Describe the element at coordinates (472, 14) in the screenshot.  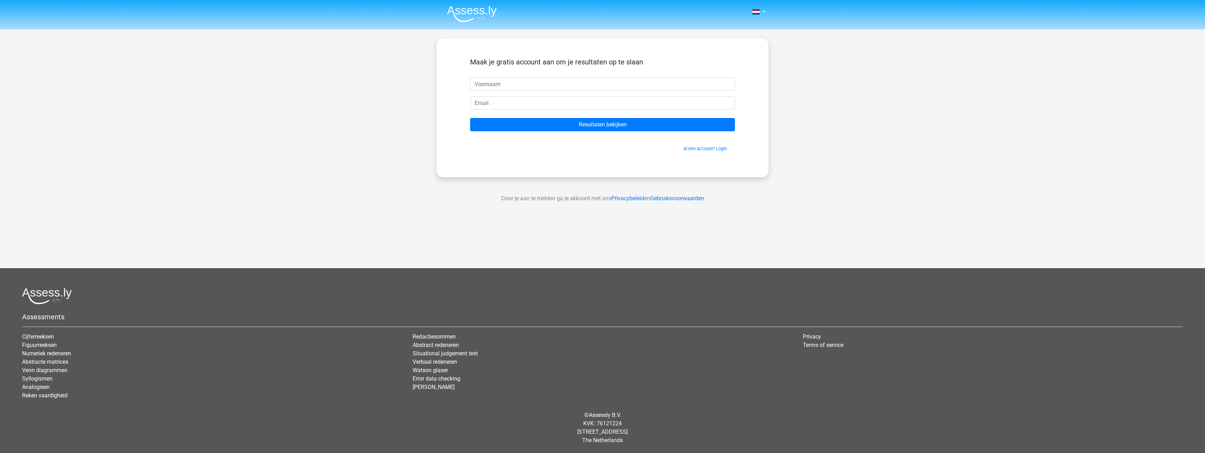
I see `img: Assessly` at that location.